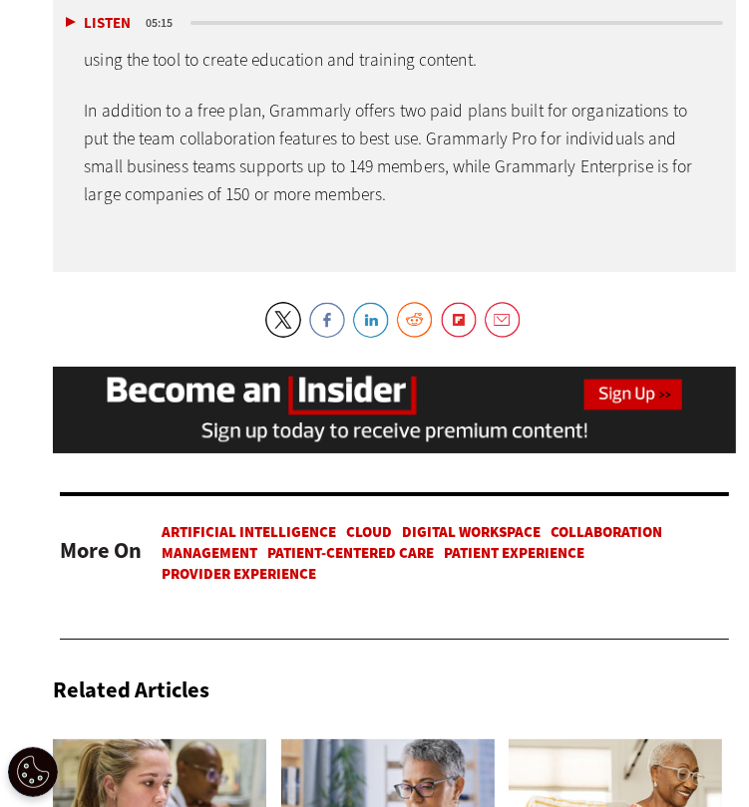 This screenshot has height=807, width=749. I want to click on div: Cookie Settings, so click(33, 772).